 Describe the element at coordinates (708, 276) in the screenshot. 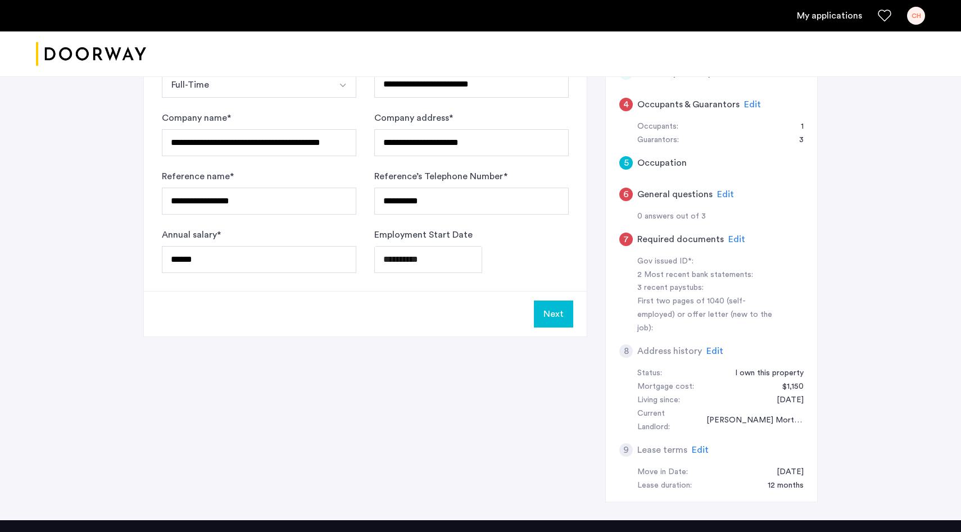

I see `div: 2 Most recent bank statements:` at that location.